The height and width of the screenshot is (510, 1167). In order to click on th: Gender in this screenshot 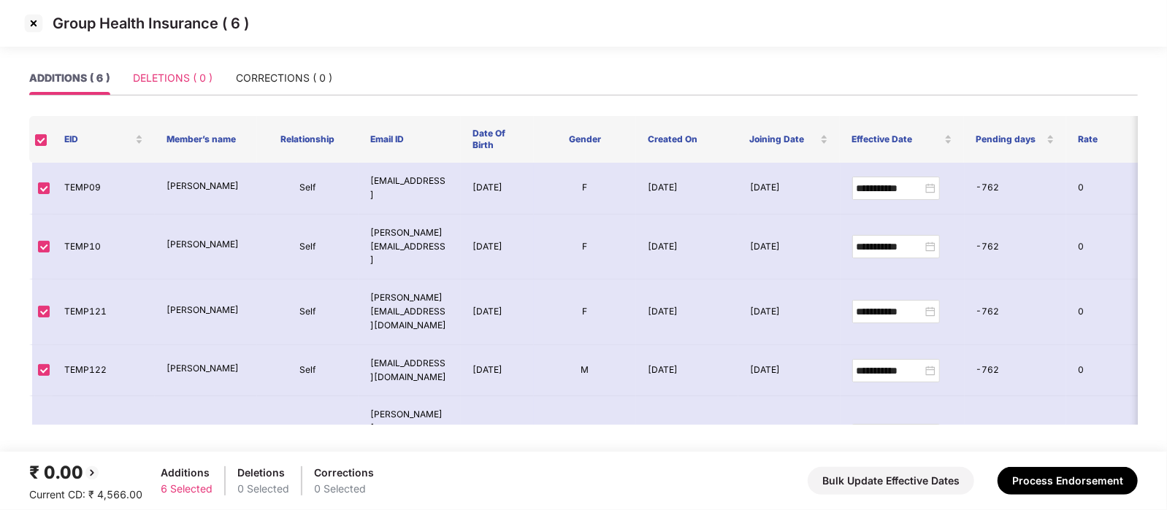, I will do `click(585, 139)`.